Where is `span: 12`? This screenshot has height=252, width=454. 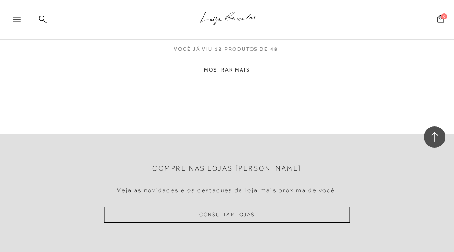
span: 12 is located at coordinates (218, 53).